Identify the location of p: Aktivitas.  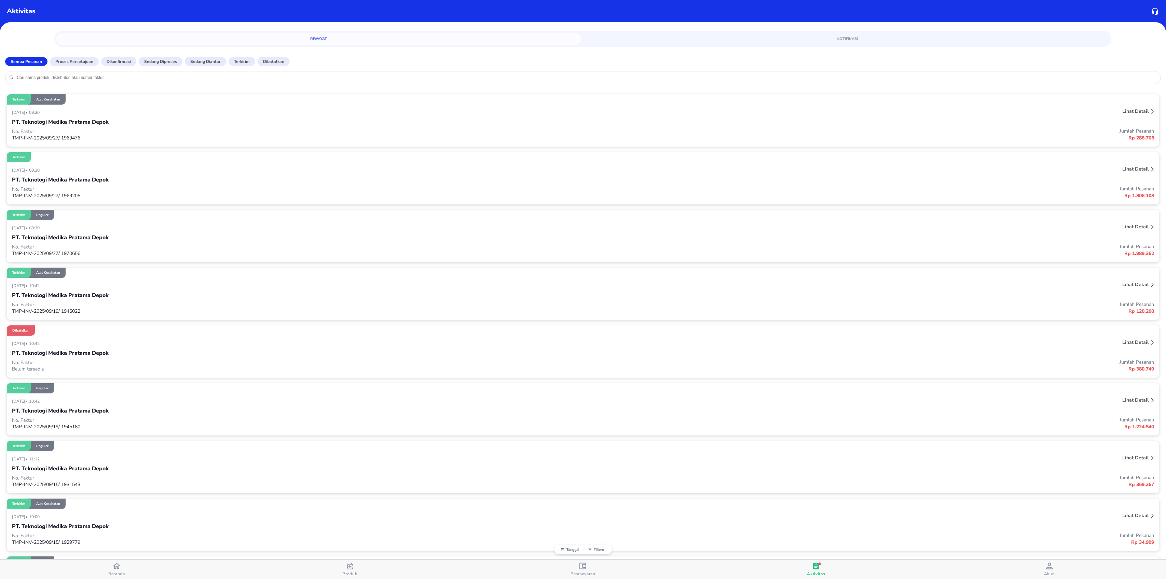
(21, 11).